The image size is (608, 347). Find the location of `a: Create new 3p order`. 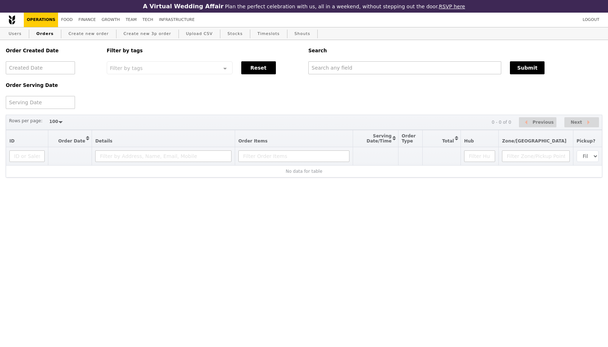

a: Create new 3p order is located at coordinates (148, 34).